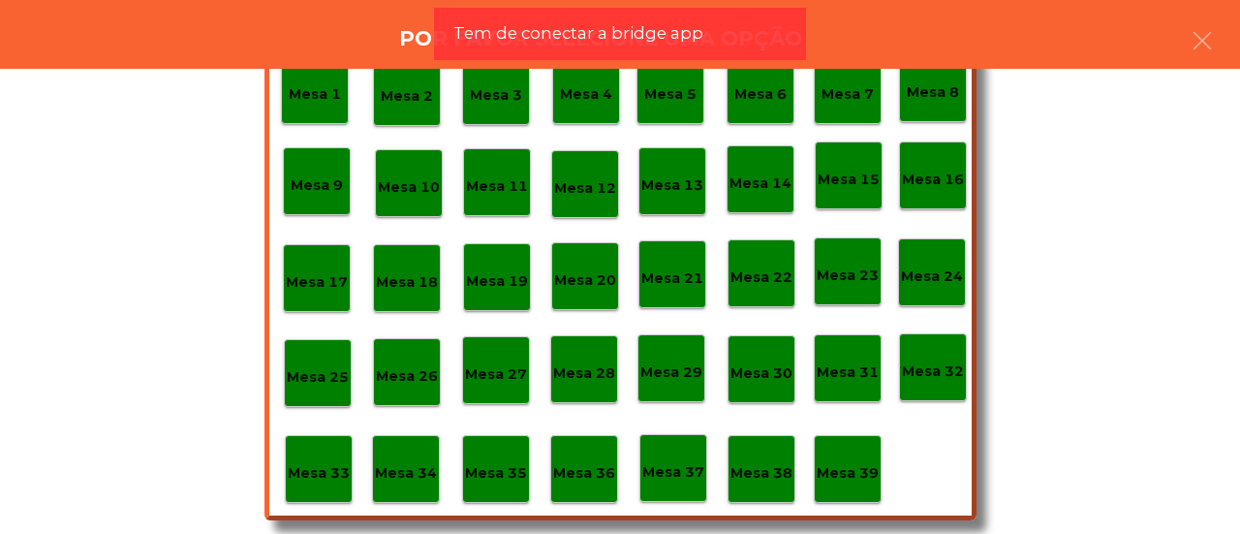  What do you see at coordinates (406, 473) in the screenshot?
I see `p: Mesa 34` at bounding box center [406, 473].